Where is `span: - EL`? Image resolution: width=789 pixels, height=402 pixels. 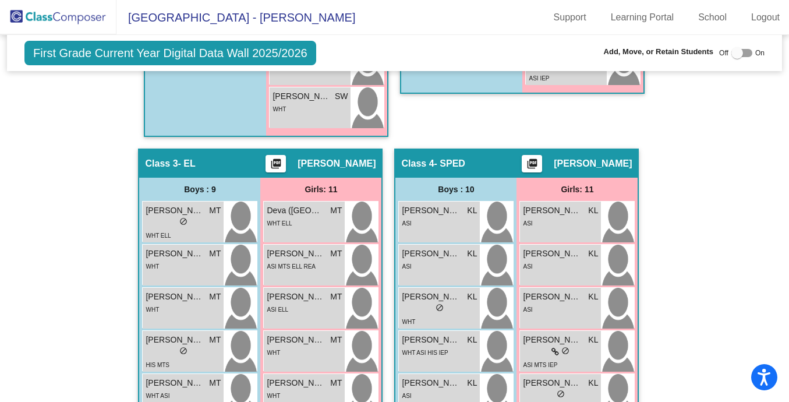
span: - EL is located at coordinates (187, 164).